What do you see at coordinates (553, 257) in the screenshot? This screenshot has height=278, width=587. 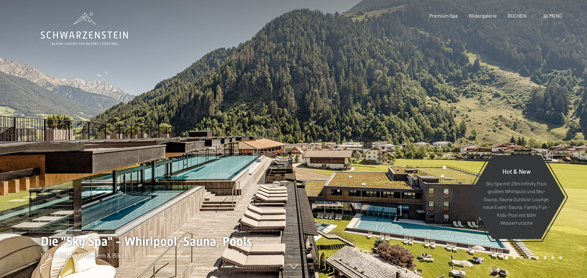 I see `div: Carousel Page 7` at bounding box center [553, 257].